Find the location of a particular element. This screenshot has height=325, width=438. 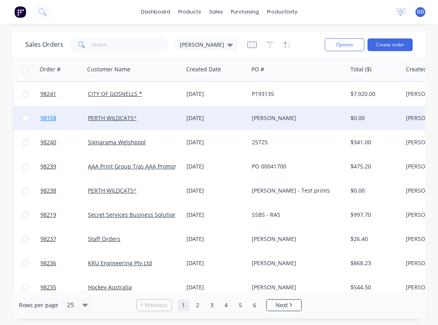

a: 98158 is located at coordinates (64, 118).